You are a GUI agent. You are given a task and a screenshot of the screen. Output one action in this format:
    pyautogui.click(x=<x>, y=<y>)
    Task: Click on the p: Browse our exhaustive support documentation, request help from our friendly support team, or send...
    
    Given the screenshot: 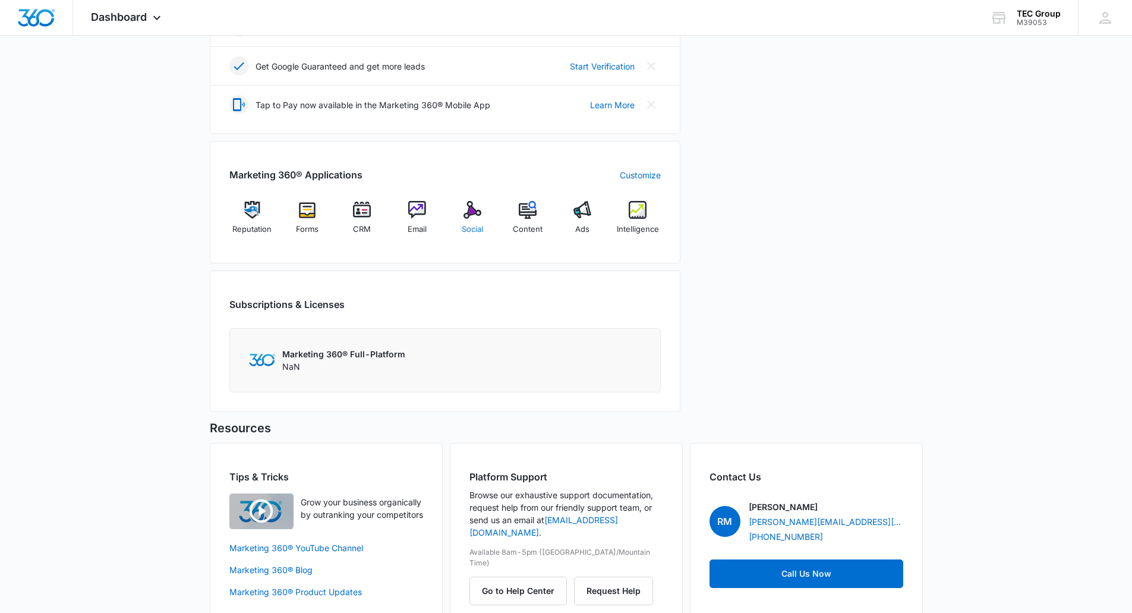 What is the action you would take?
    pyautogui.click(x=566, y=513)
    